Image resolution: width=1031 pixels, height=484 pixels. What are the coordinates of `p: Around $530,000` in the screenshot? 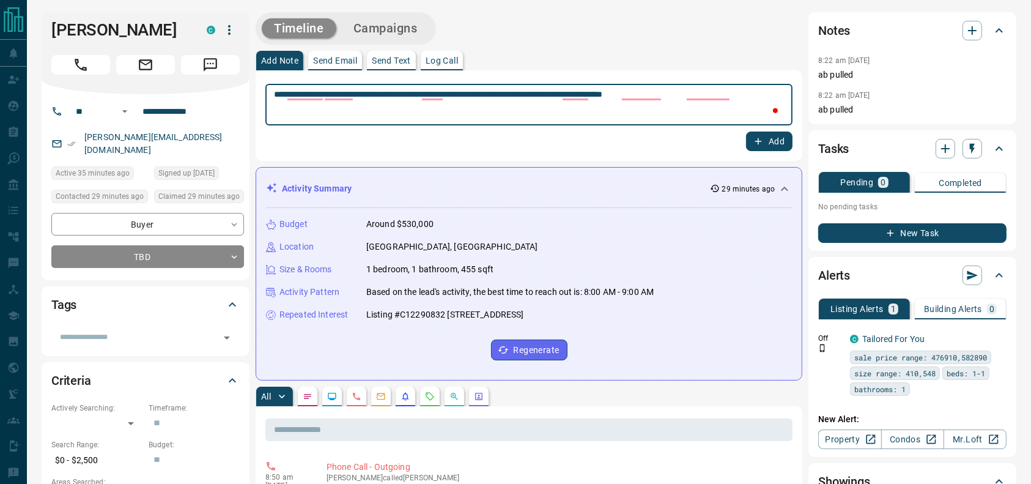 It's located at (400, 224).